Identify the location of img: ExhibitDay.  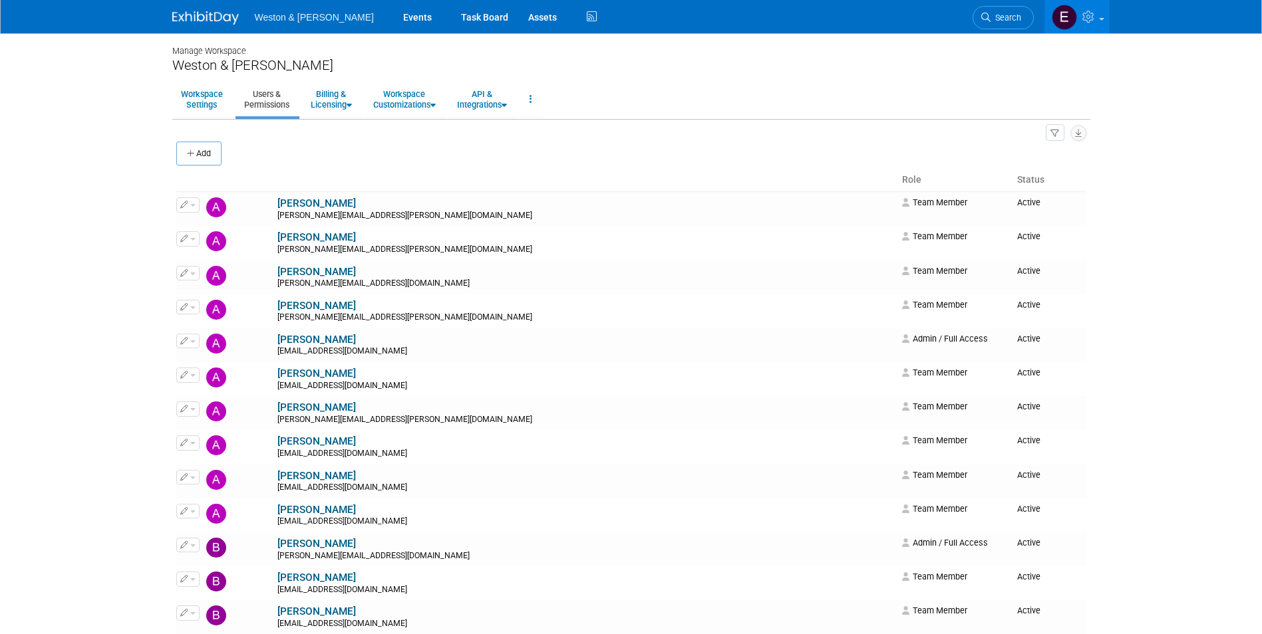
(205, 18).